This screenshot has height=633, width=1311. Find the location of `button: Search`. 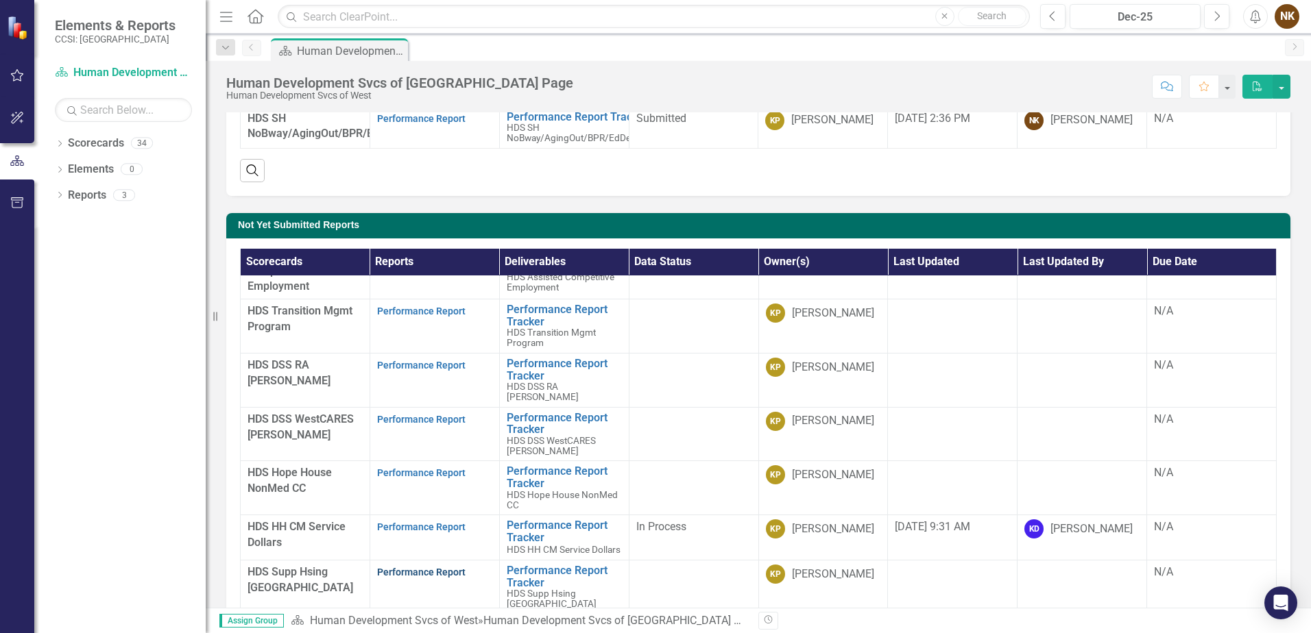

button: Search is located at coordinates (992, 16).